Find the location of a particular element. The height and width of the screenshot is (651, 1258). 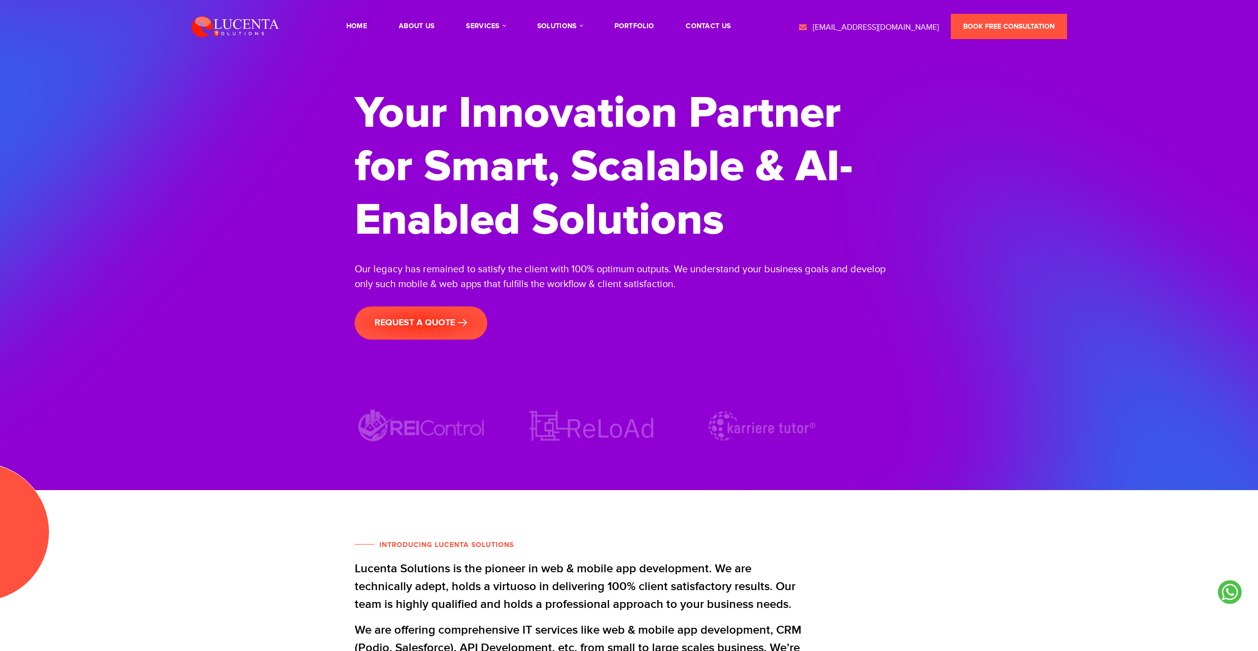

a: Book Free Consultation is located at coordinates (1009, 26).